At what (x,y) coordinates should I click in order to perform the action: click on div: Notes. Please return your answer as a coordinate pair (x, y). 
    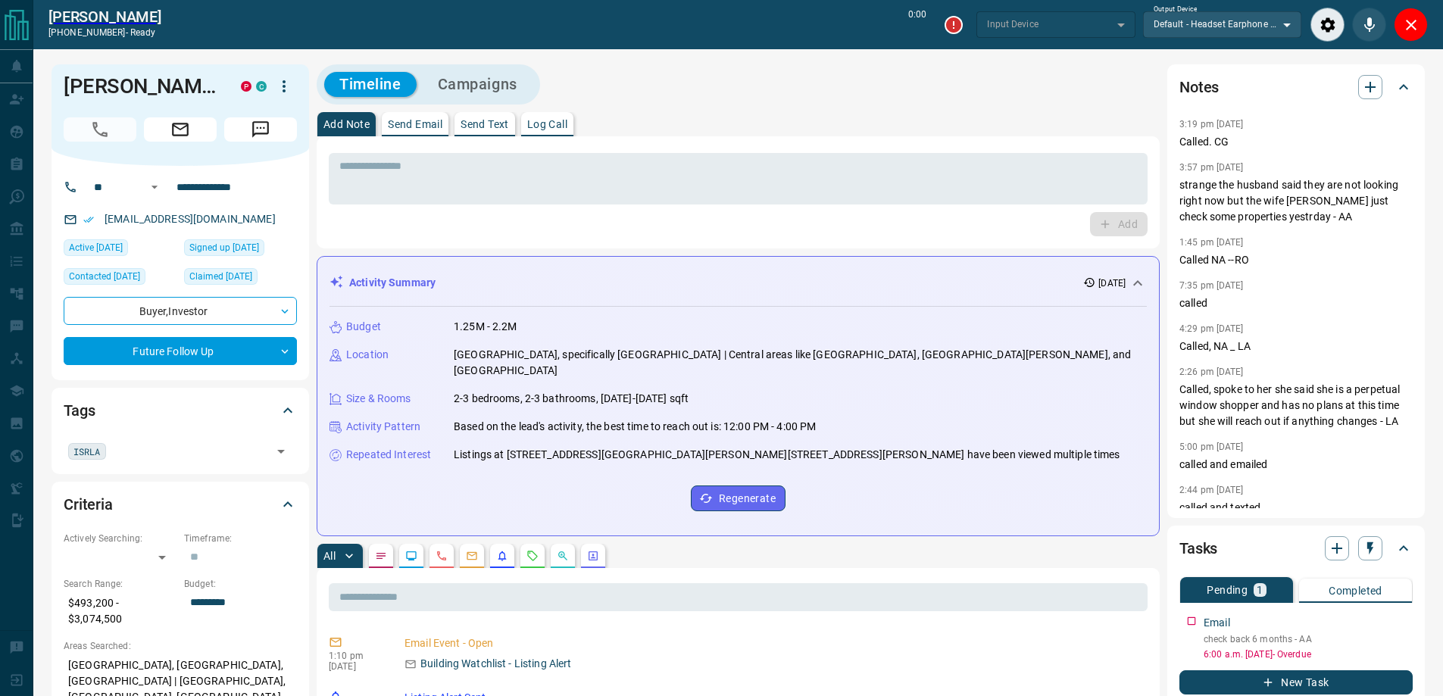
    Looking at the image, I should click on (1296, 87).